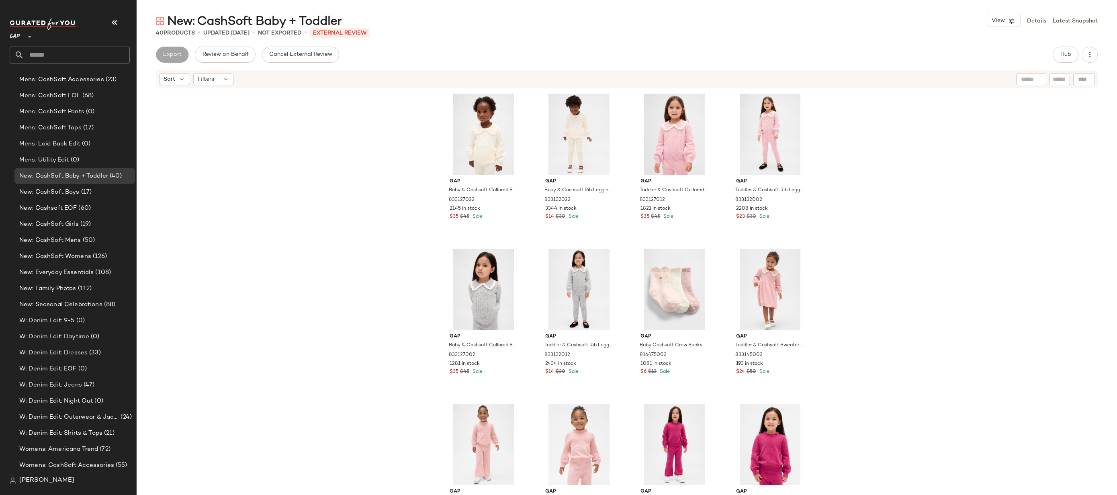  What do you see at coordinates (674, 444) in the screenshot?
I see `img: cn60617130.jpg` at bounding box center [674, 444].